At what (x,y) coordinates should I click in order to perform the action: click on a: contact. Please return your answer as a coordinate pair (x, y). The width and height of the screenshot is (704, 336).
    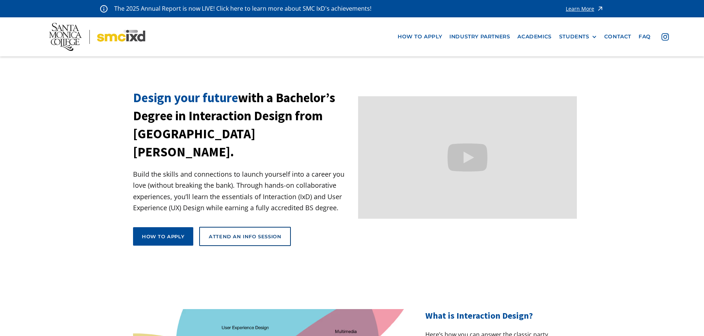
    Looking at the image, I should click on (617, 37).